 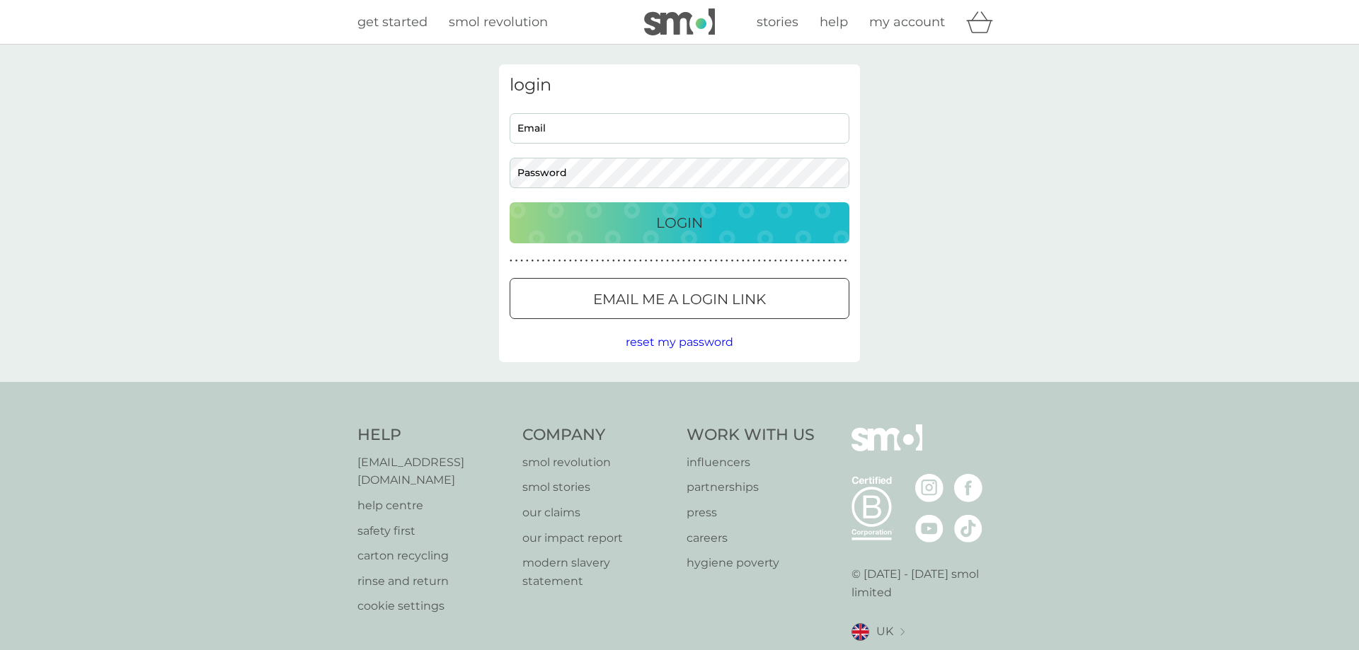 What do you see at coordinates (679, 223) in the screenshot?
I see `button: Login` at bounding box center [679, 223].